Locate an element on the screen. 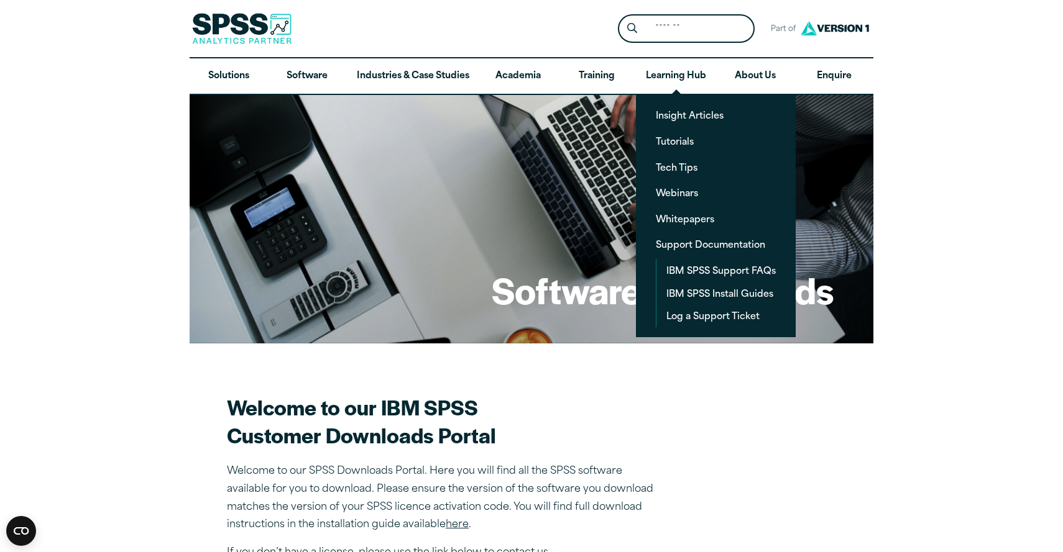 The height and width of the screenshot is (552, 1063). img: Version1 Logo is located at coordinates (835, 28).